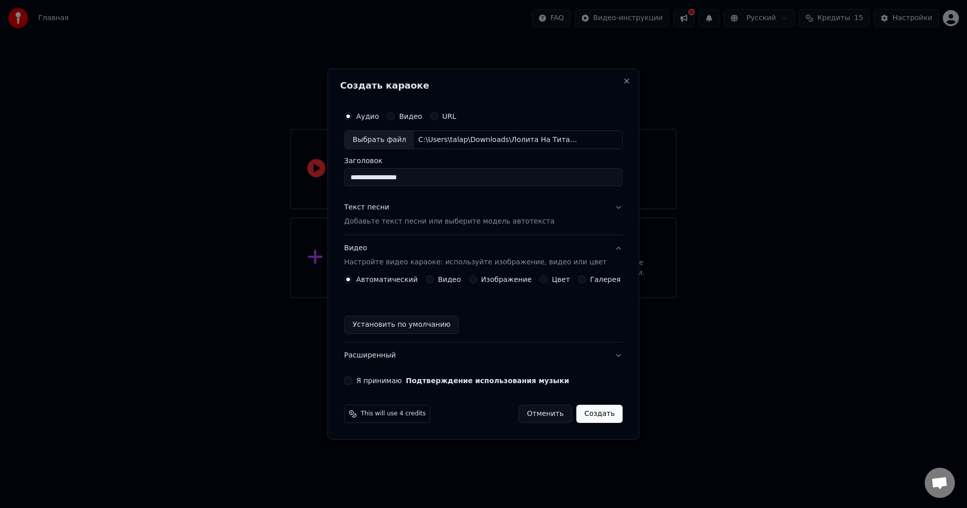  I want to click on label: Галерея, so click(606, 280).